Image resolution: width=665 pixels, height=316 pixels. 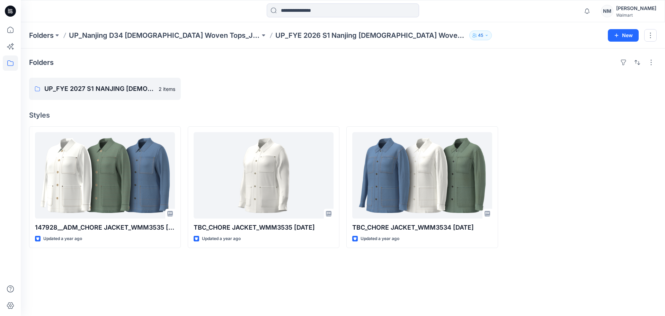 I want to click on p: 2 items, so click(x=167, y=89).